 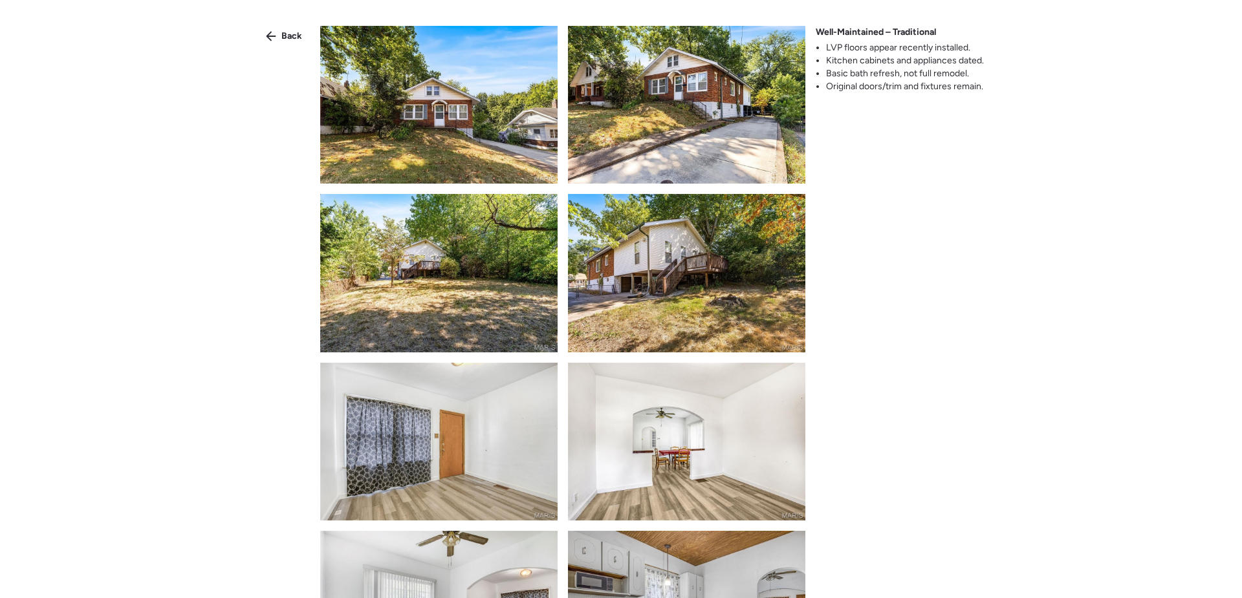 What do you see at coordinates (905, 74) in the screenshot?
I see `li: Basic bath refresh, not full remodel.` at bounding box center [905, 74].